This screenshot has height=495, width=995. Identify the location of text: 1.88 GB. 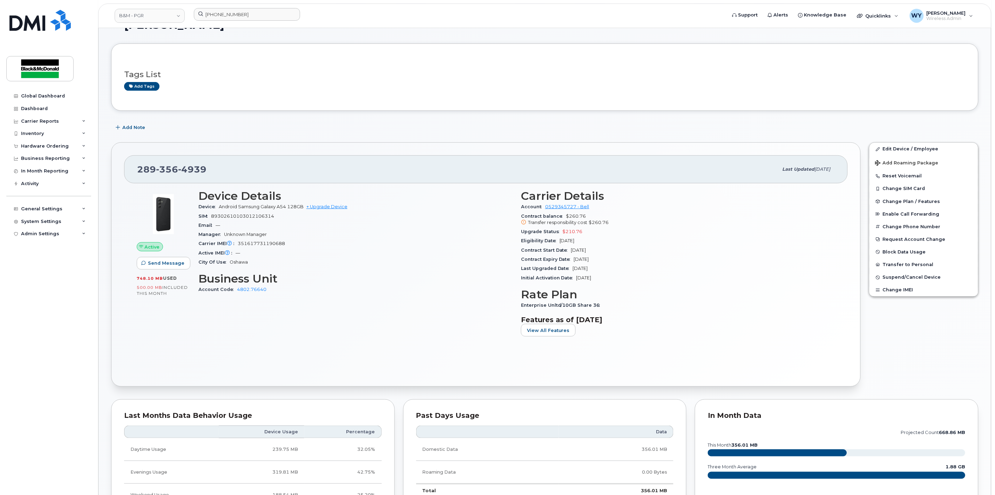
(956, 467).